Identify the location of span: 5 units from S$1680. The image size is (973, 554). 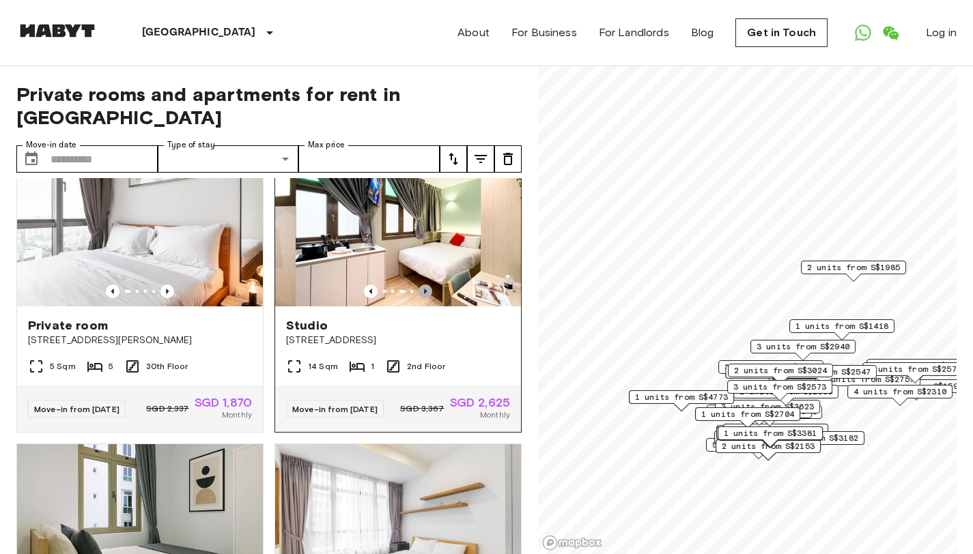
(758, 445).